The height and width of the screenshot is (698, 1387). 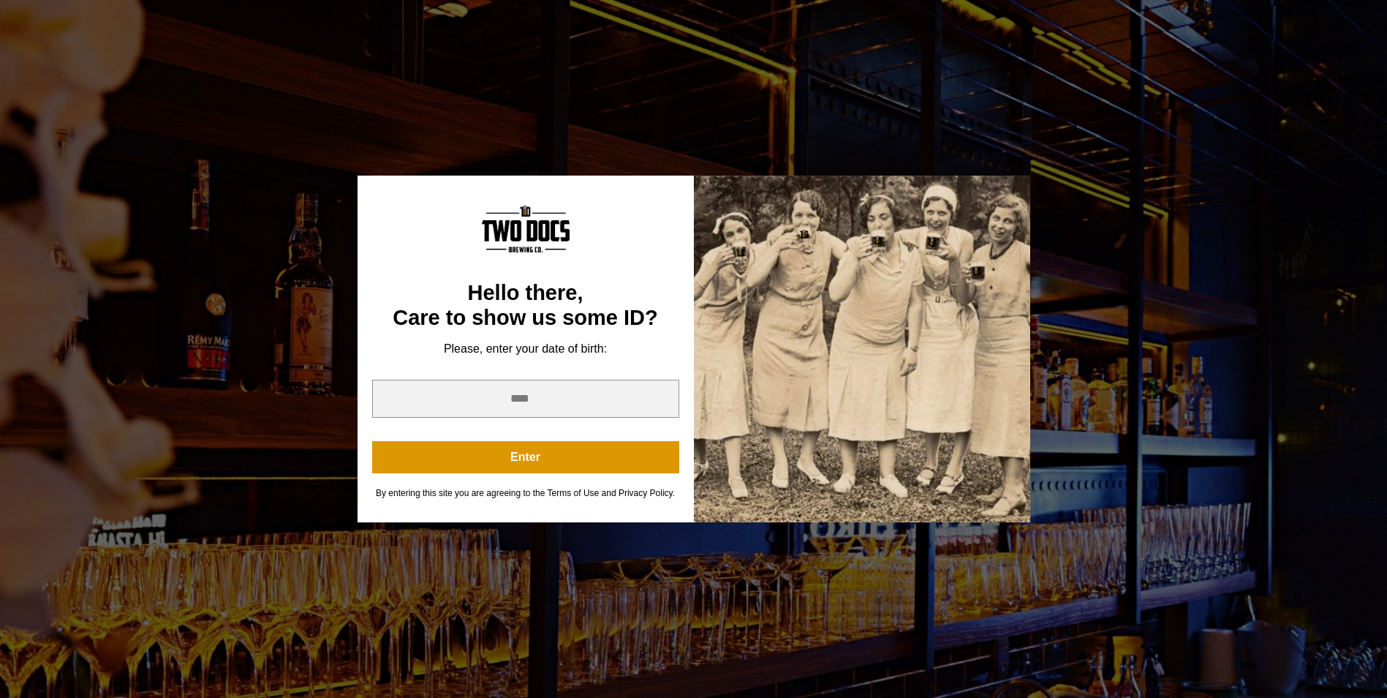 I want to click on div: Please, enter your date of birth:, so click(x=526, y=349).